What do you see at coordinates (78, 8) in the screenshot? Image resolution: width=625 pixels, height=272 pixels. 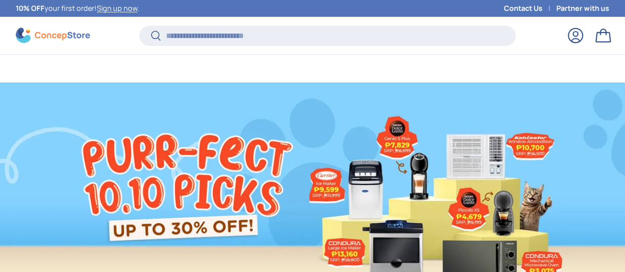 I see `p: your first order! .` at bounding box center [78, 8].